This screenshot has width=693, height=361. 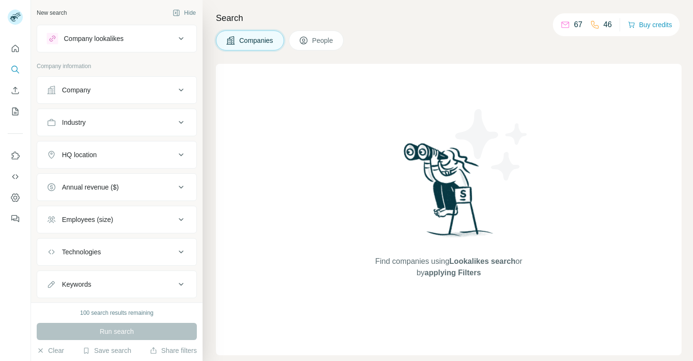 What do you see at coordinates (449, 18) in the screenshot?
I see `h4: Search` at bounding box center [449, 18].